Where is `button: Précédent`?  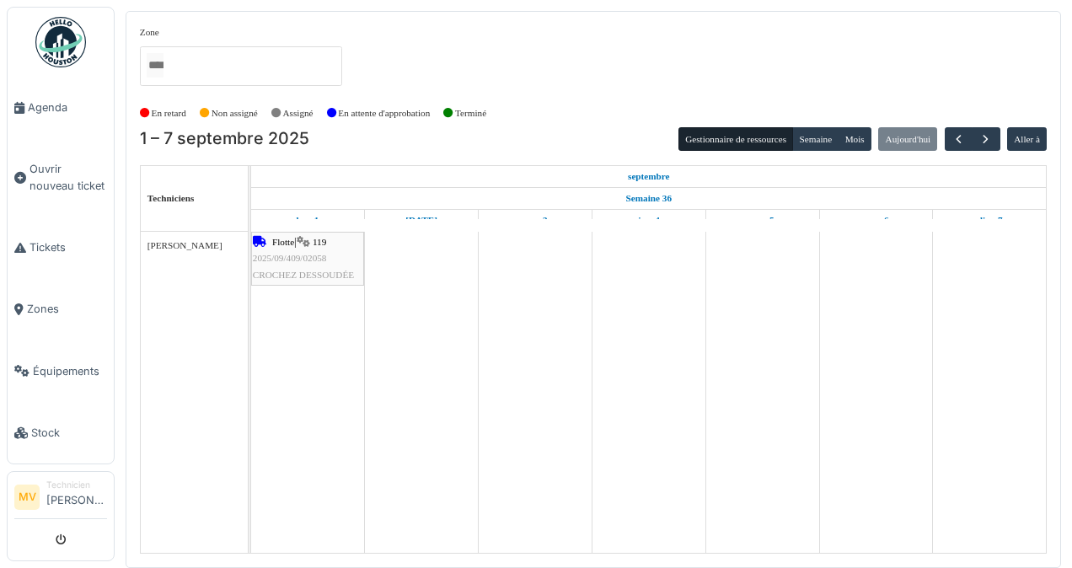 button: Précédent is located at coordinates (958, 139).